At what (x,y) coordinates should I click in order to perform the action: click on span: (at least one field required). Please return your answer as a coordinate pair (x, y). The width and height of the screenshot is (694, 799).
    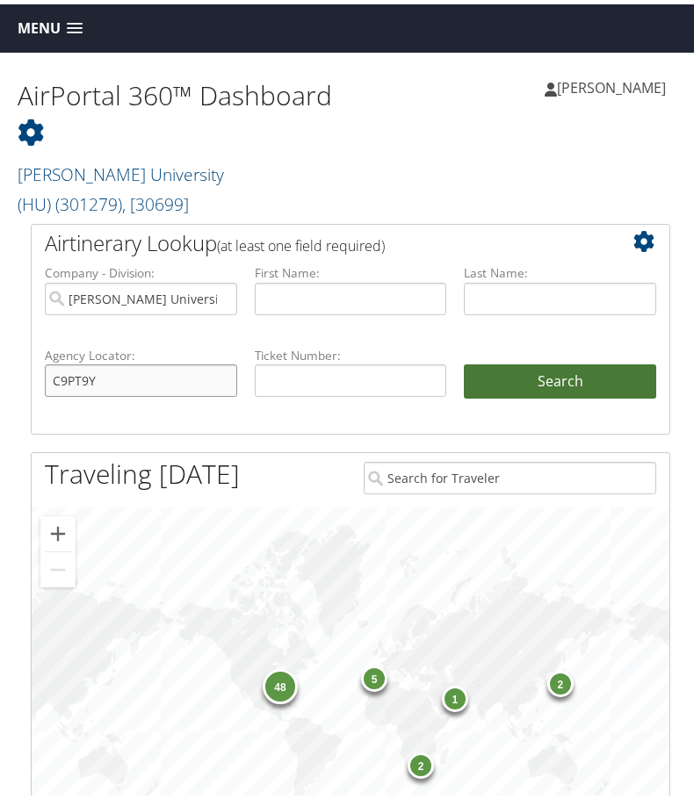
    Looking at the image, I should click on (300, 242).